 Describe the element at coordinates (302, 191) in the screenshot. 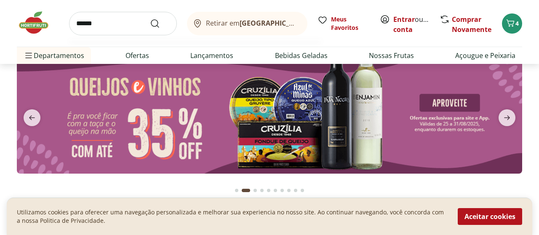

I see `button: Go to page 10 from fs-carousel` at that location.